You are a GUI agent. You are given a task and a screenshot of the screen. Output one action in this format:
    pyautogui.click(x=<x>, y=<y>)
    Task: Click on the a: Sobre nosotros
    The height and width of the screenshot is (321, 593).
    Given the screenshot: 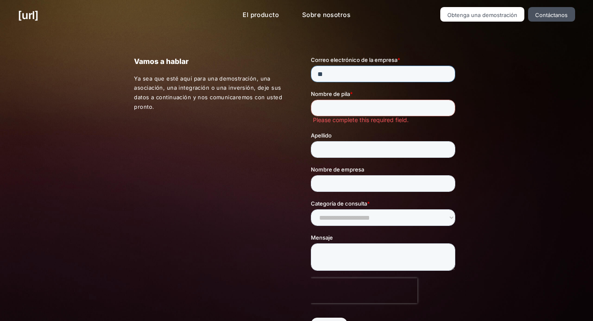 What is the action you would take?
    pyautogui.click(x=326, y=15)
    